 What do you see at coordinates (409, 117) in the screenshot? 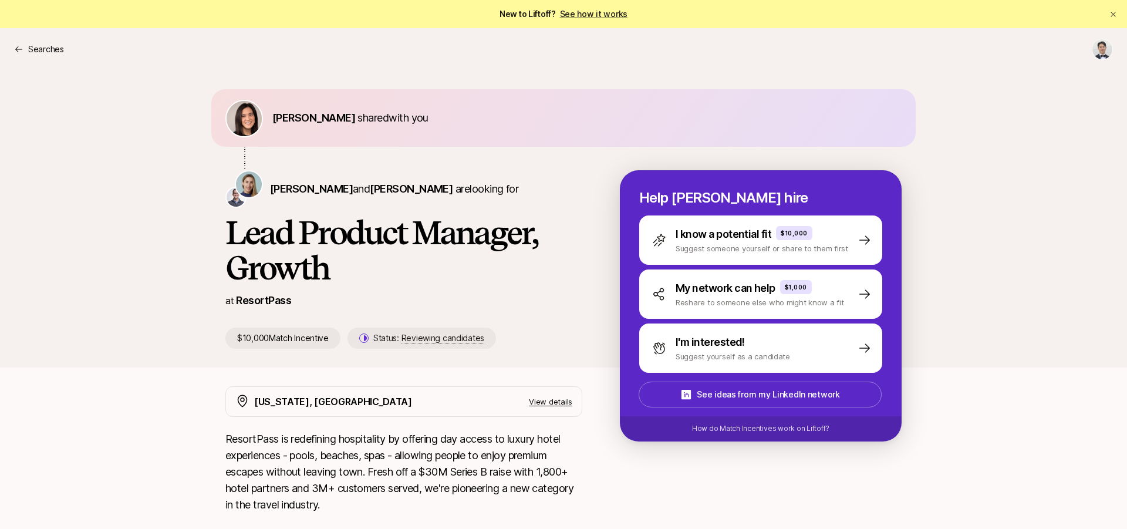
I see `span: with you` at bounding box center [409, 117].